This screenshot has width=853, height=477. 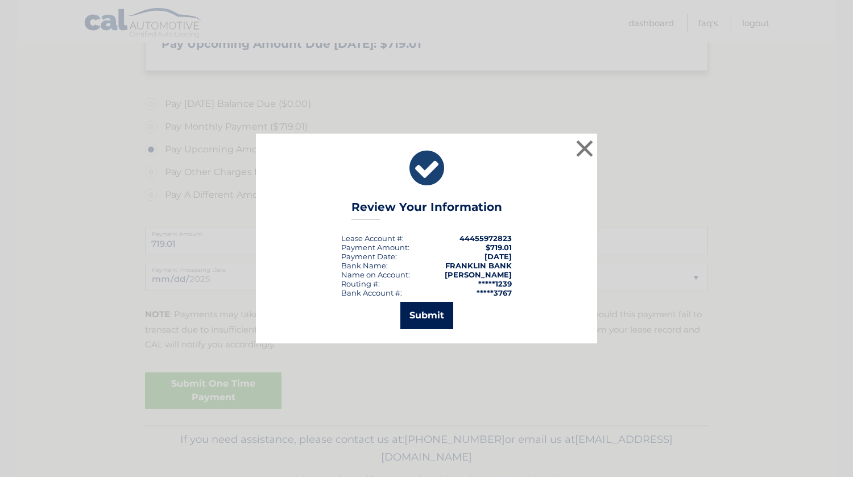 What do you see at coordinates (486, 238) in the screenshot?
I see `strong: 44455972823` at bounding box center [486, 238].